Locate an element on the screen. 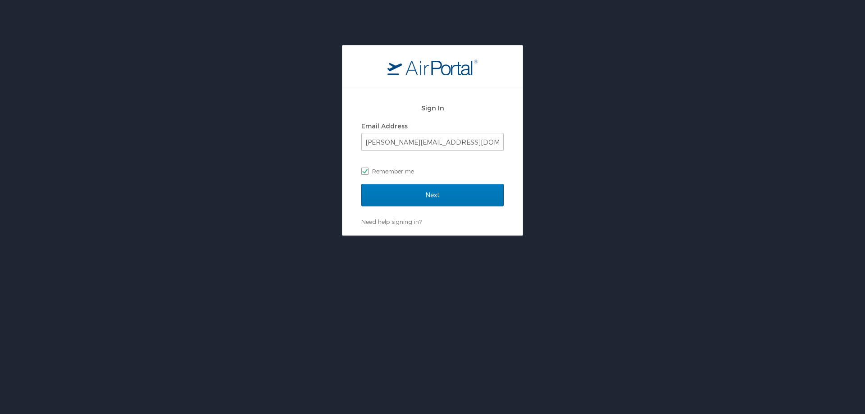  label: Remember me is located at coordinates (432, 171).